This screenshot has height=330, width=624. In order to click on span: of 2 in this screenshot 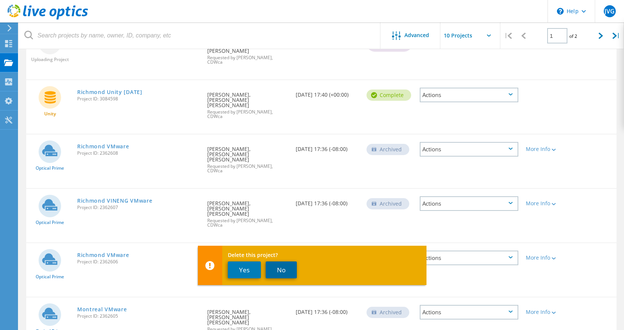, I will do `click(573, 36)`.